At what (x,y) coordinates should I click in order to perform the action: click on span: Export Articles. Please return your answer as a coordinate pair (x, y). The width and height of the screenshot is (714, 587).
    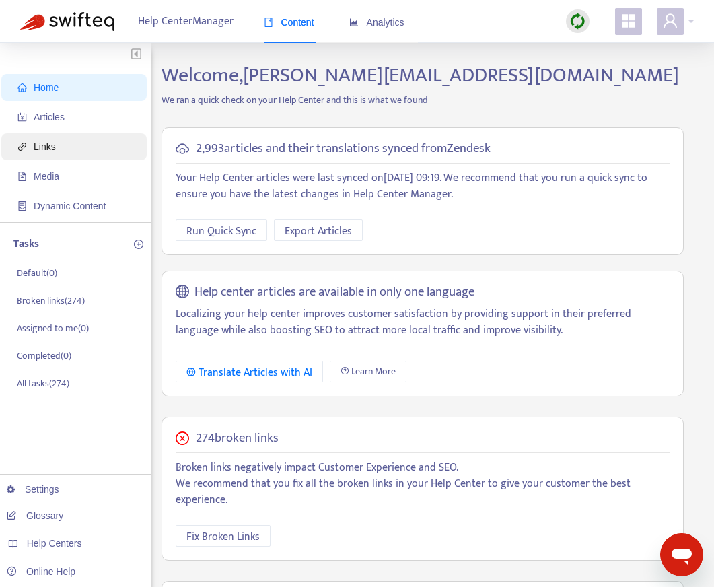
    Looking at the image, I should click on (318, 231).